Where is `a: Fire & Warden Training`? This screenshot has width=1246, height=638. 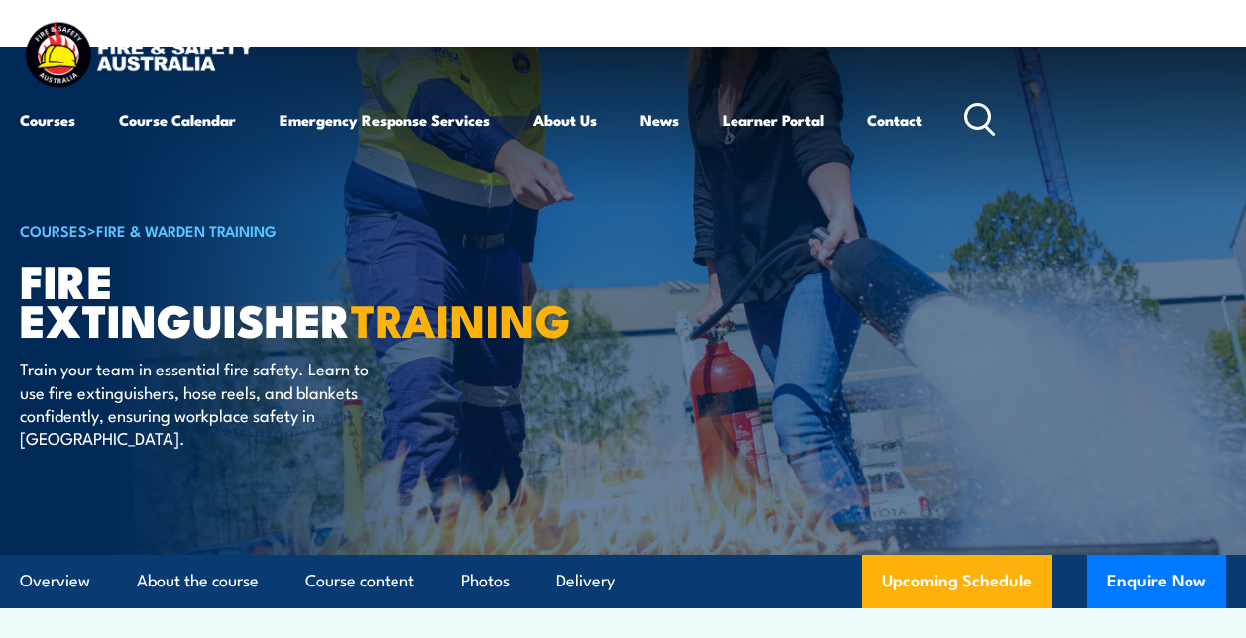 a: Fire & Warden Training is located at coordinates (186, 230).